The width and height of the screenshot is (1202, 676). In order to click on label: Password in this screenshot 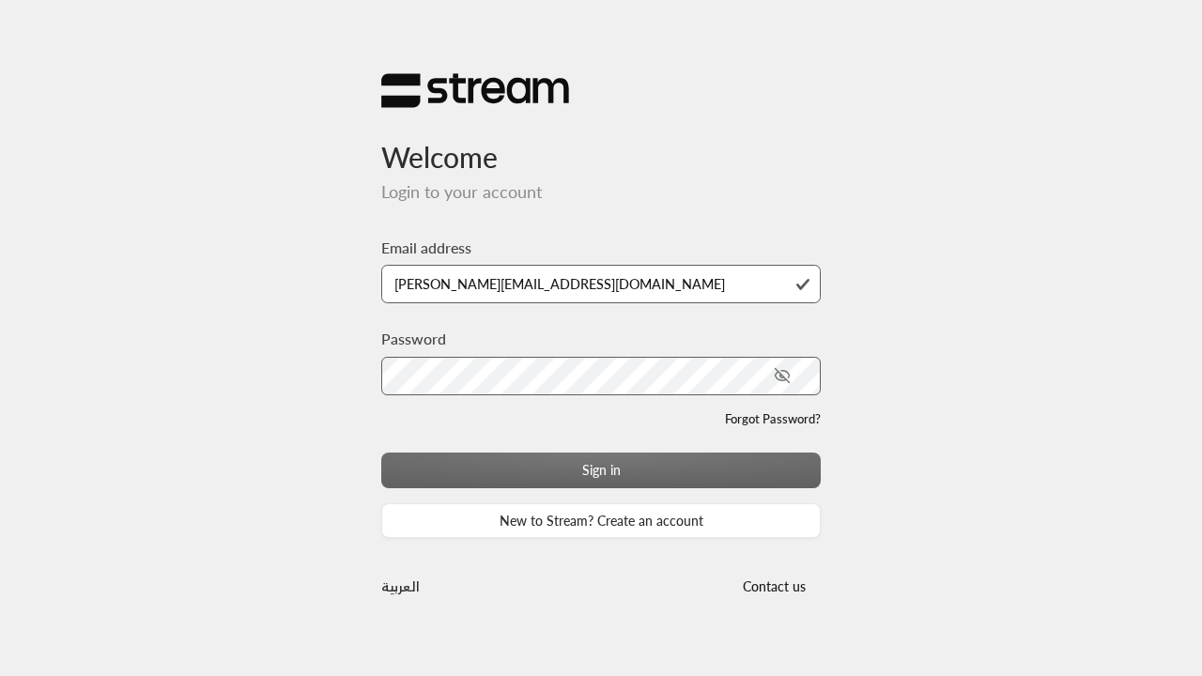, I will do `click(413, 339)`.